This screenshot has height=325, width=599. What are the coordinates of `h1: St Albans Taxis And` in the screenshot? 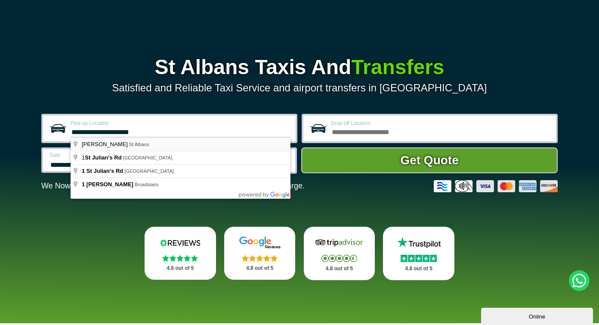 It's located at (300, 67).